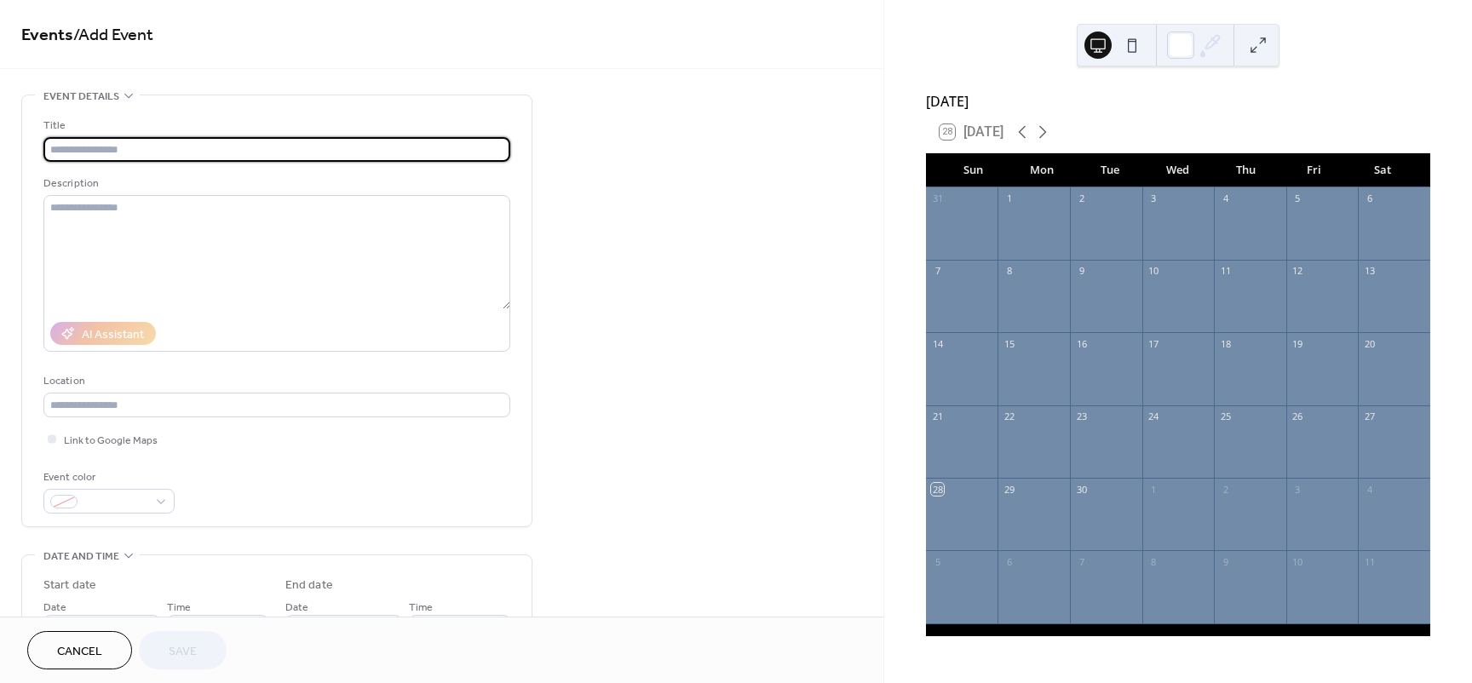 The height and width of the screenshot is (683, 1472). Describe the element at coordinates (1081, 343) in the screenshot. I see `div: 16` at that location.